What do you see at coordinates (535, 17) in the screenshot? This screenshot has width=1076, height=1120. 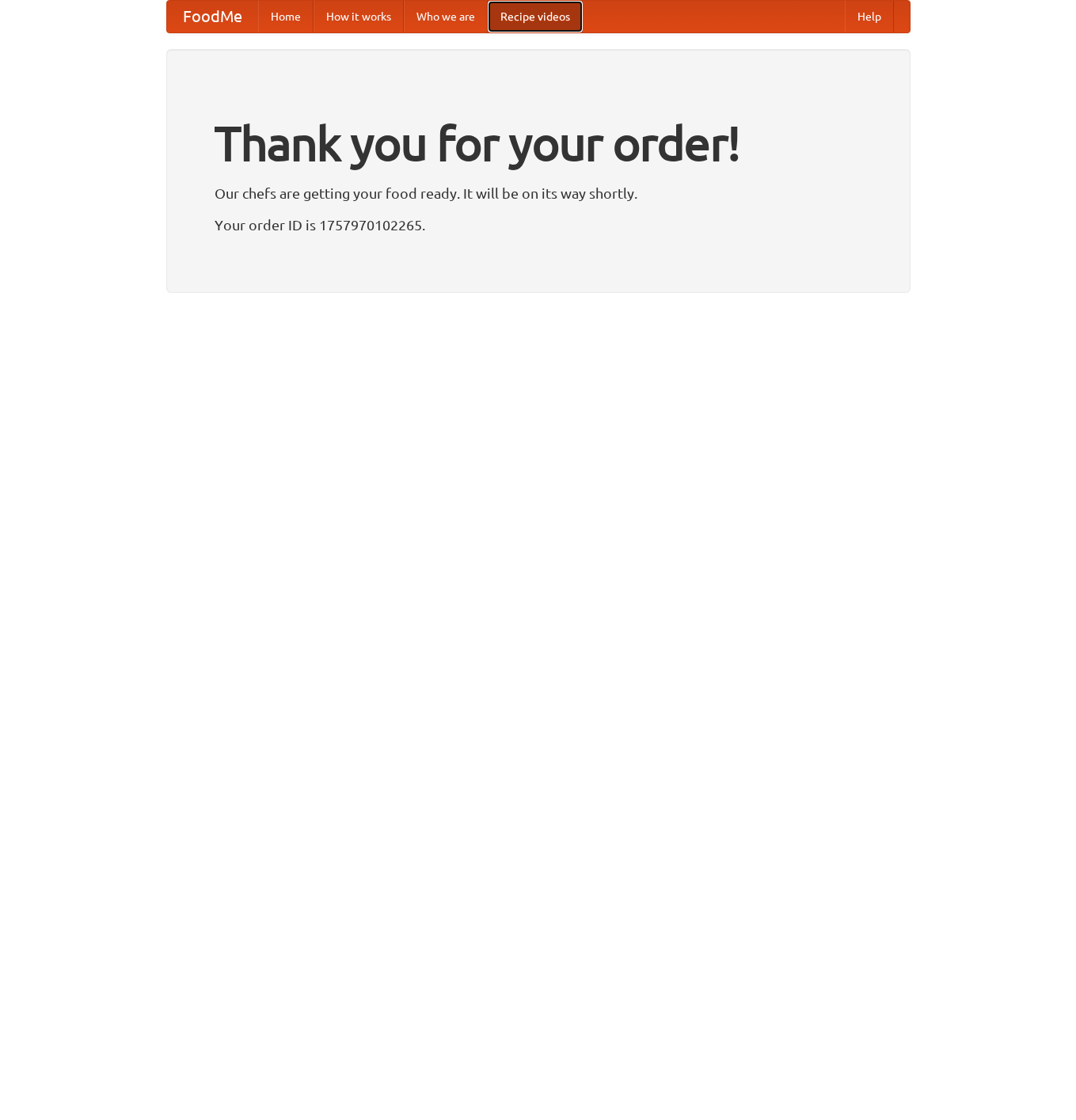 I see `a: Recipe videos` at bounding box center [535, 17].